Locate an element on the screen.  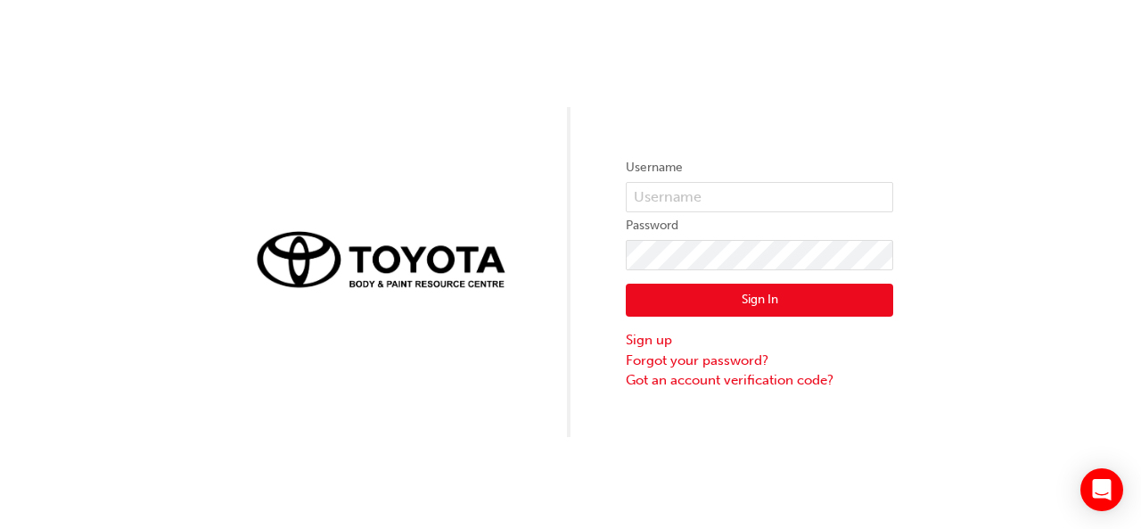
label: Password is located at coordinates (760, 226).